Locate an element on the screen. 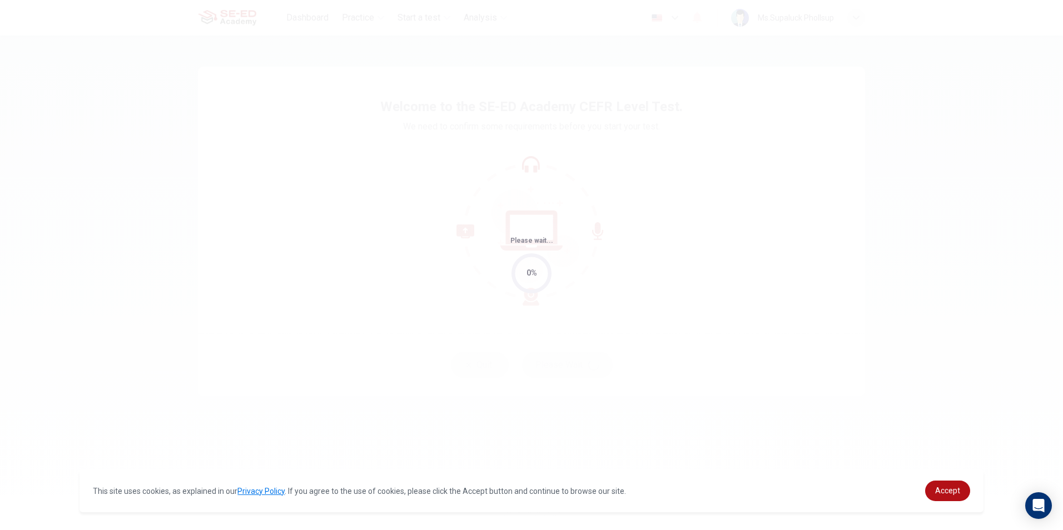 Image resolution: width=1063 pixels, height=530 pixels. a: dismiss cookie message is located at coordinates (947, 491).